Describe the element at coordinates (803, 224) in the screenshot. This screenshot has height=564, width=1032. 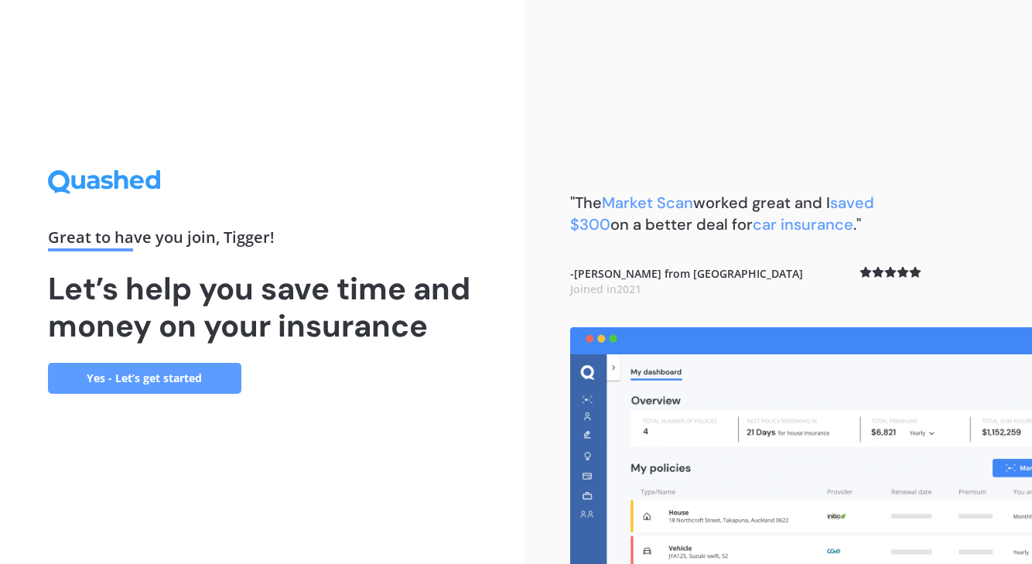
I see `span: car insurance` at that location.